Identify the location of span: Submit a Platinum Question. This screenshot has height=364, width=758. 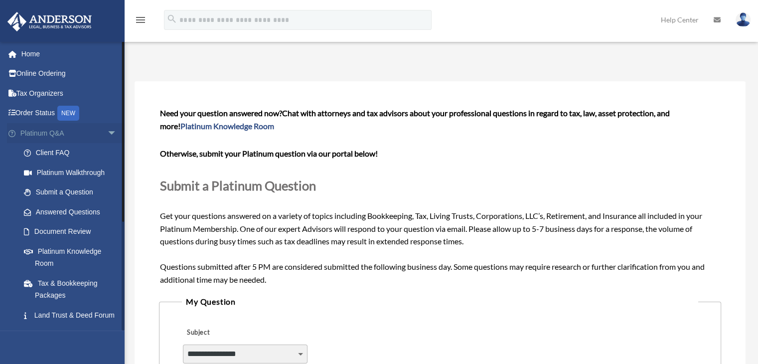
(238, 185).